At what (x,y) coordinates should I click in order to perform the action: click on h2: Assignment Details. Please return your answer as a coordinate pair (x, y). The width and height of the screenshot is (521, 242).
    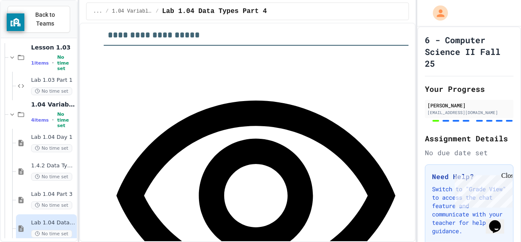
    Looking at the image, I should click on (469, 139).